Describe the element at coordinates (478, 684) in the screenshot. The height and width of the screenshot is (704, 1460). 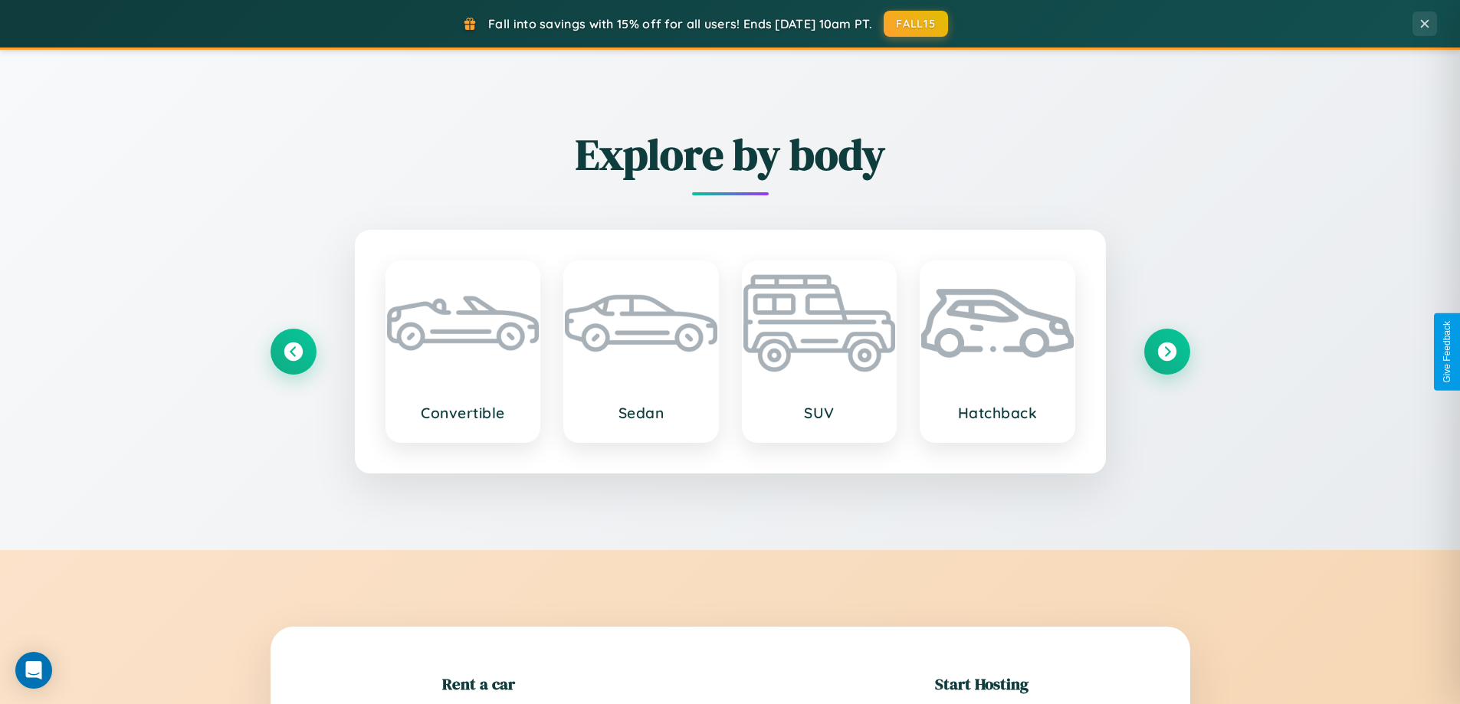
I see `h2: Rent a car` at that location.